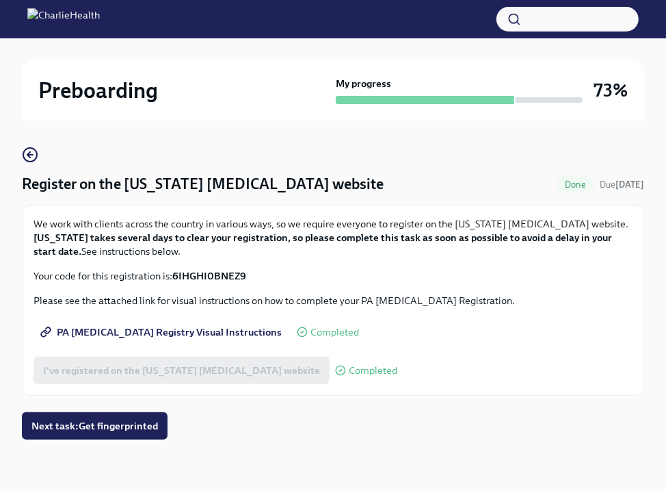 Image resolution: width=666 pixels, height=489 pixels. What do you see at coordinates (94, 426) in the screenshot?
I see `button: Next task:Get fingerprinted` at bounding box center [94, 426].